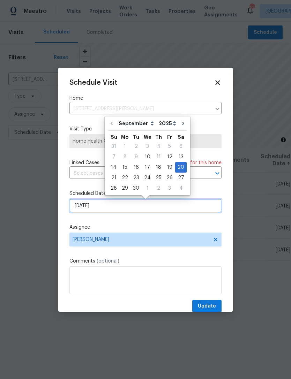 Image resolution: width=291 pixels, height=379 pixels. What do you see at coordinates (125, 147) in the screenshot?
I see `div: Mon Sep 01 2025` at bounding box center [125, 147].